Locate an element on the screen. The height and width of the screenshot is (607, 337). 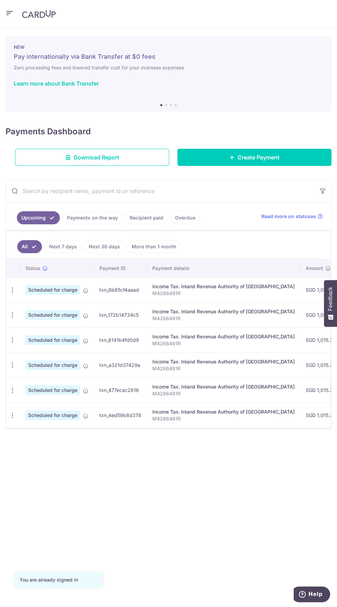
h6: Zero processing fees and lowered transfer cost for your overseas expenses is located at coordinates (168, 68).